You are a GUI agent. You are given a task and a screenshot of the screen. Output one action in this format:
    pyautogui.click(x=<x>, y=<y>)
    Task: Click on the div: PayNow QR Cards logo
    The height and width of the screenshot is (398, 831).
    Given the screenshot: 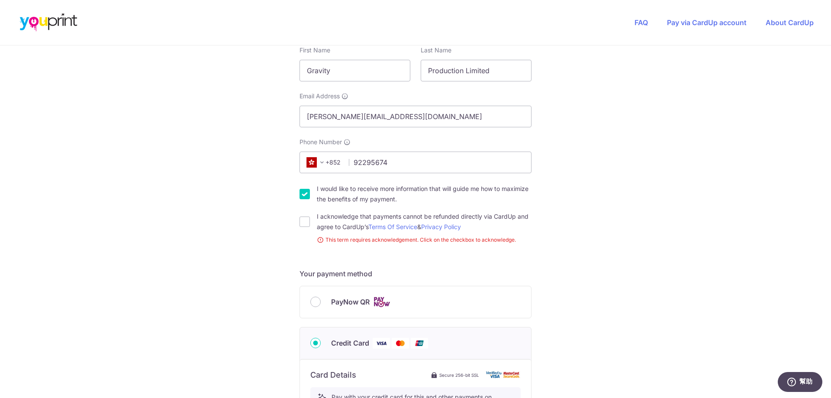 What is the action you would take?
    pyautogui.click(x=415, y=302)
    